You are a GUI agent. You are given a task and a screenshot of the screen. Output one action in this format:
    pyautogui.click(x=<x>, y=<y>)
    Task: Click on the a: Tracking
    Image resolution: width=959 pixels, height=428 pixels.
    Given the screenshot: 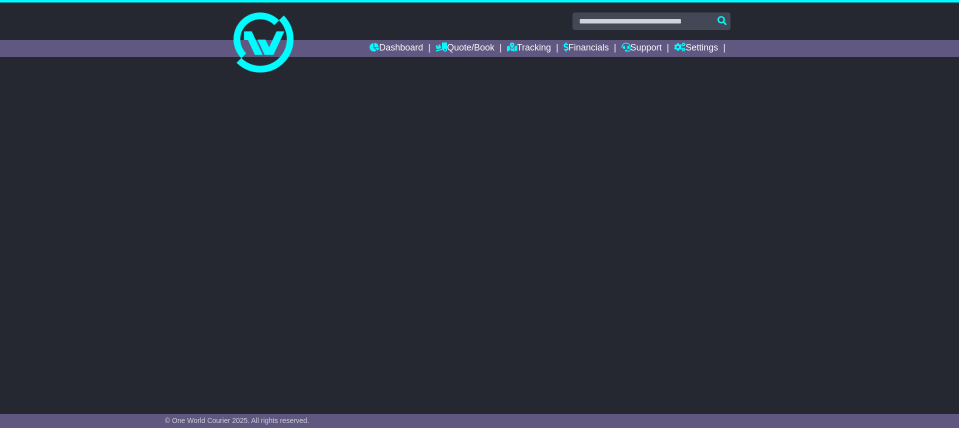 What is the action you would take?
    pyautogui.click(x=529, y=49)
    